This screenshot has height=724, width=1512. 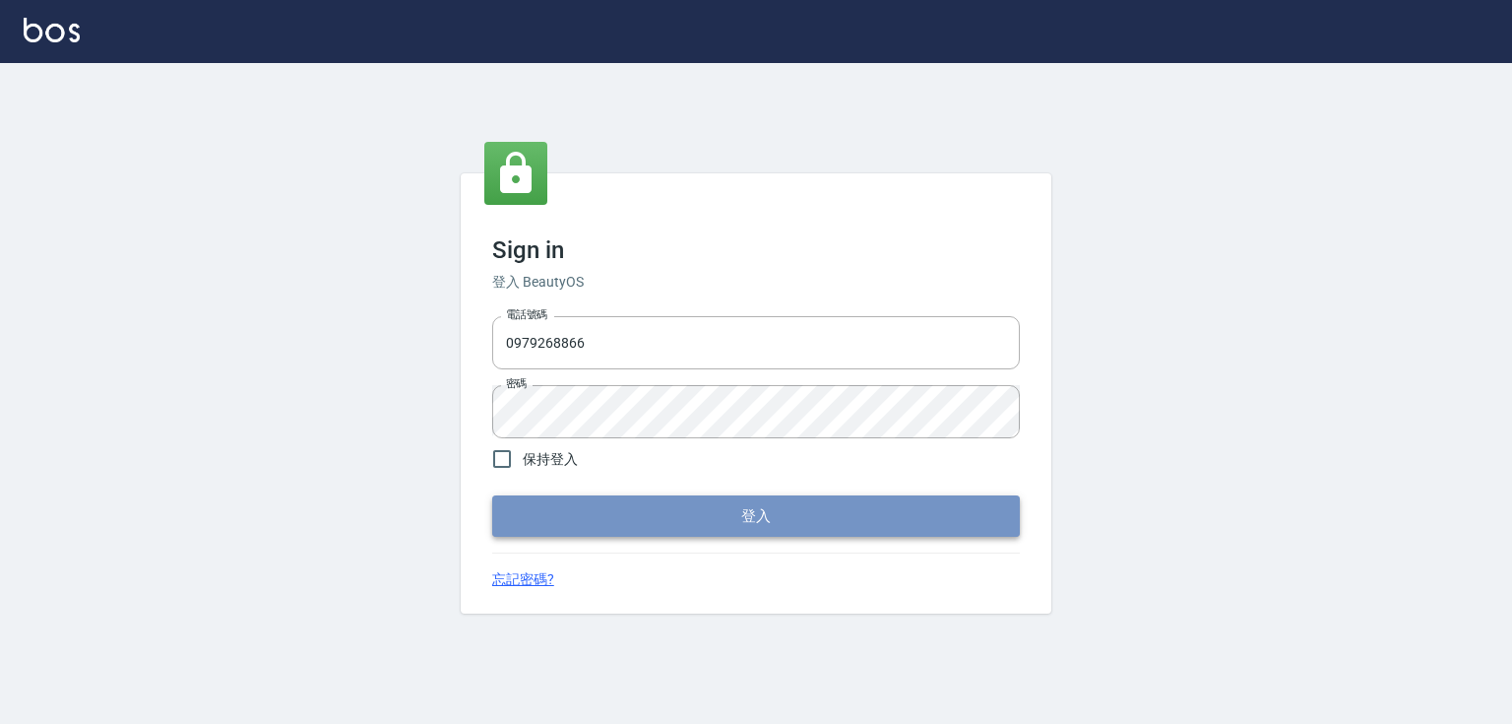 I want to click on img: Logo, so click(x=51, y=30).